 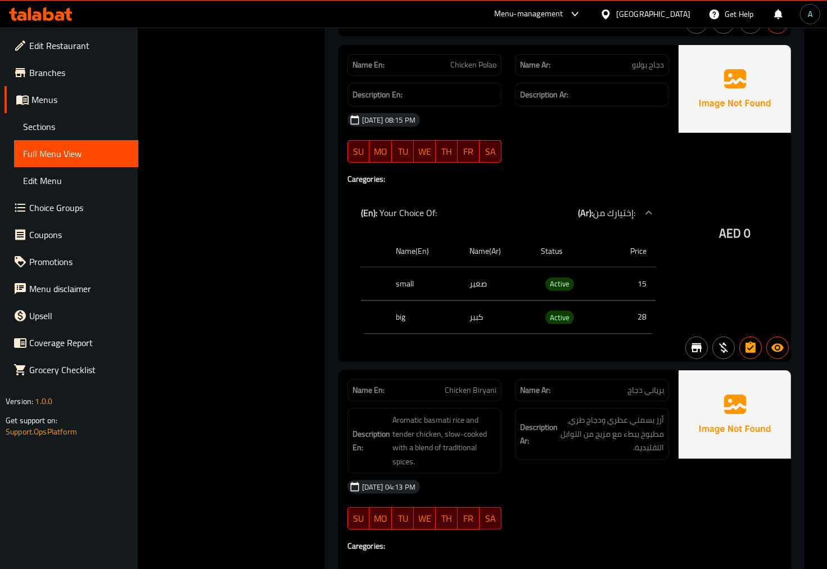 I want to click on span: Upsell, so click(x=79, y=316).